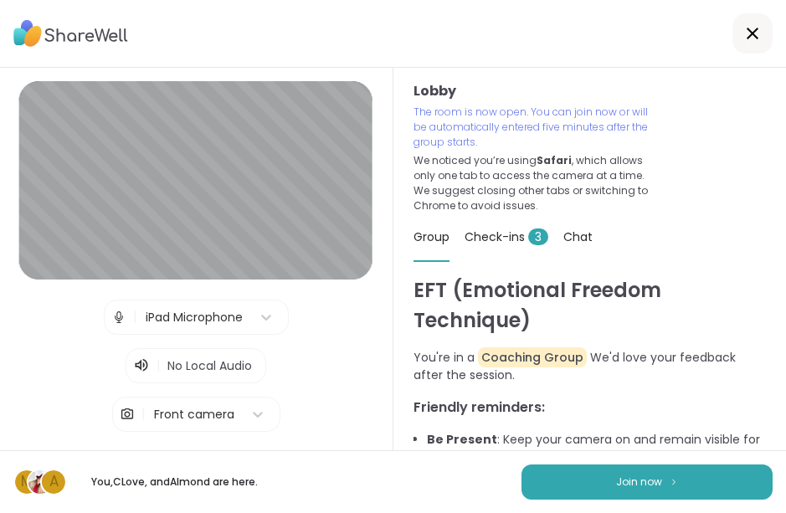 The width and height of the screenshot is (786, 513). I want to click on h3: Lobby, so click(590, 91).